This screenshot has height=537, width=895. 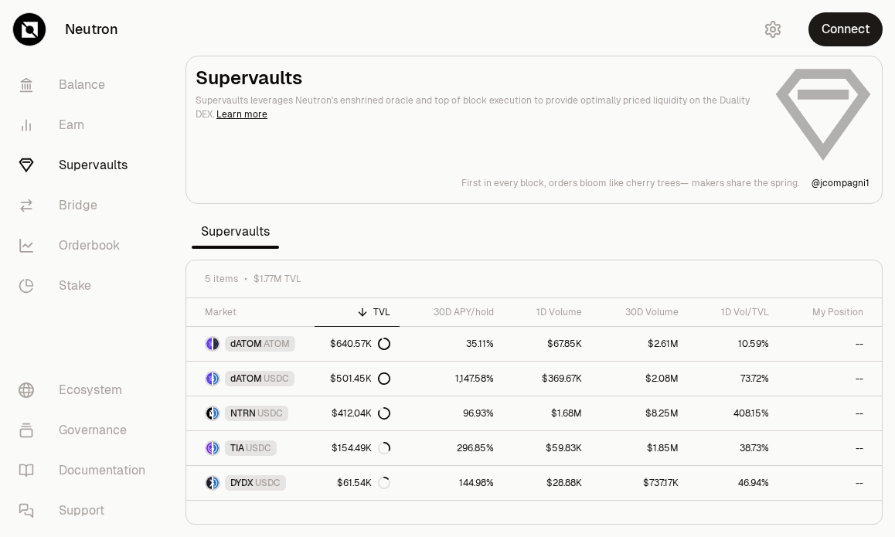 I want to click on span: NTRN, so click(x=243, y=414).